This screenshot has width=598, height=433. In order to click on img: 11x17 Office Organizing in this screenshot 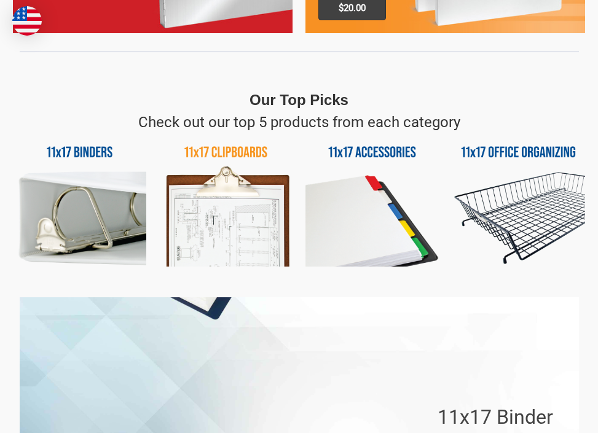, I will do `click(518, 200)`.